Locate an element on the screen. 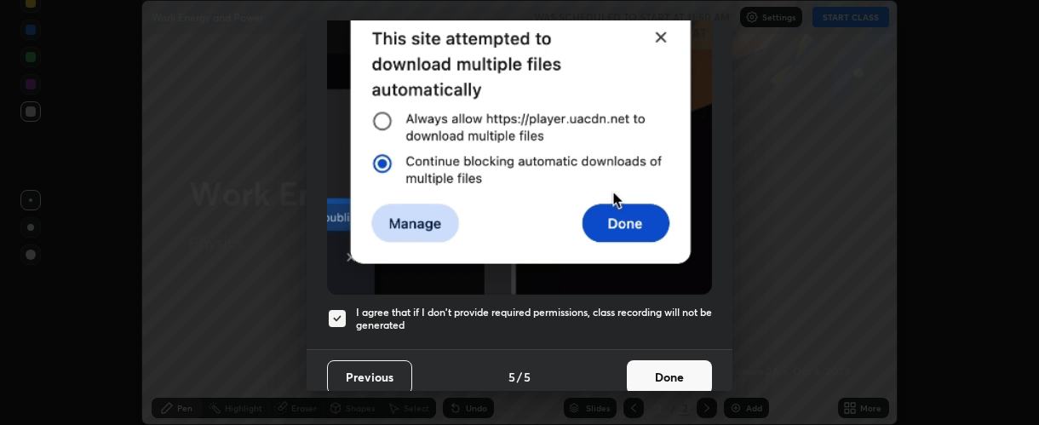 Image resolution: width=1039 pixels, height=425 pixels. h5: I agree that if I don't provide required permissions, class recording will not be generated is located at coordinates (534, 319).